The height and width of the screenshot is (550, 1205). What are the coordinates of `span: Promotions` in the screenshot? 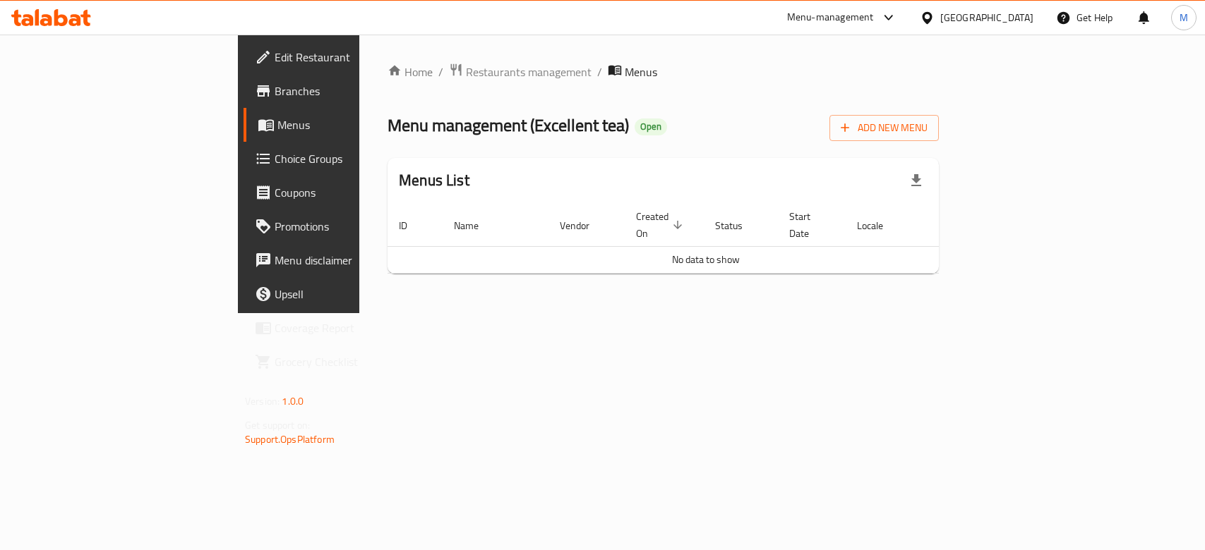 It's located at (351, 227).